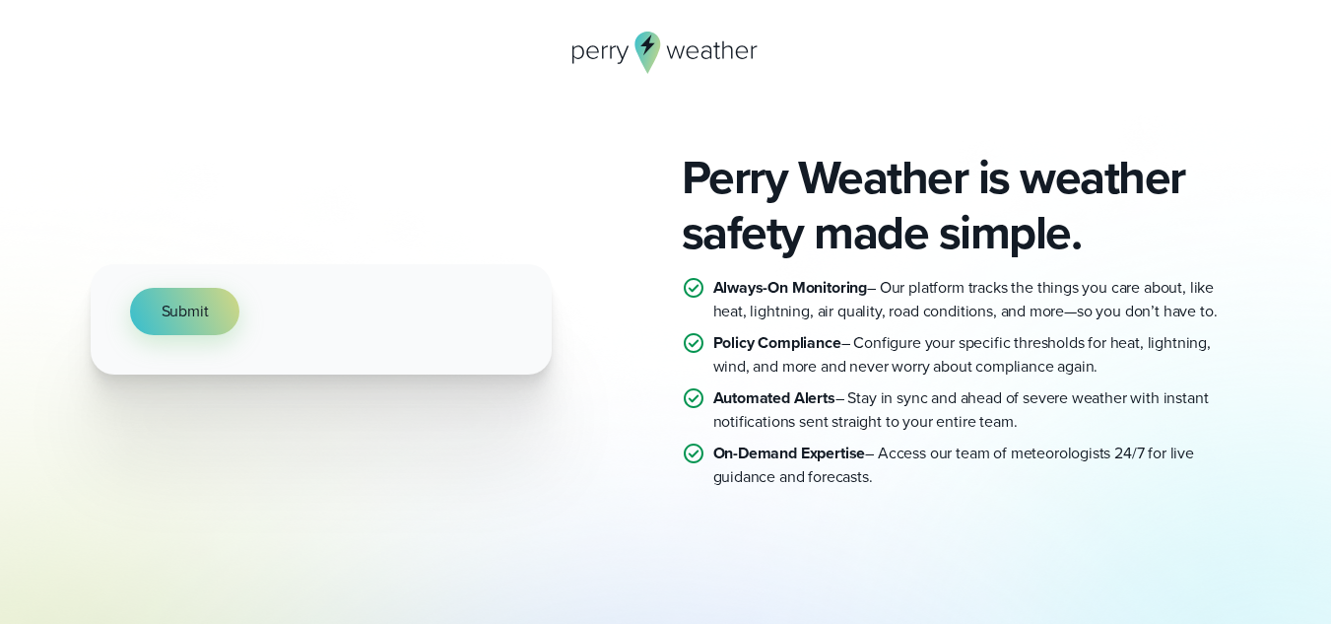  I want to click on strong: On-Demand Expertise, so click(789, 452).